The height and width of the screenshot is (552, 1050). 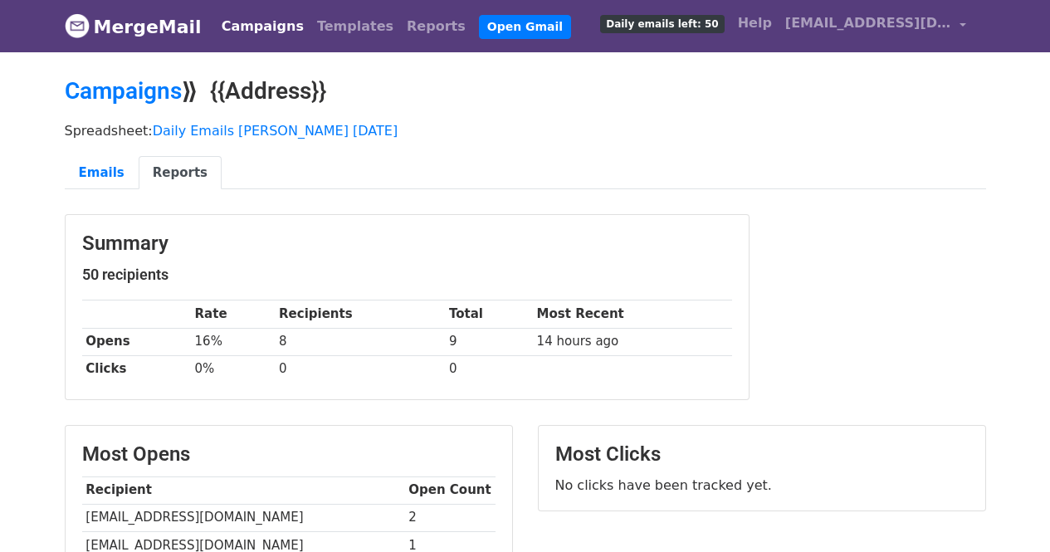 What do you see at coordinates (136, 368) in the screenshot?
I see `th: Clicks` at bounding box center [136, 368].